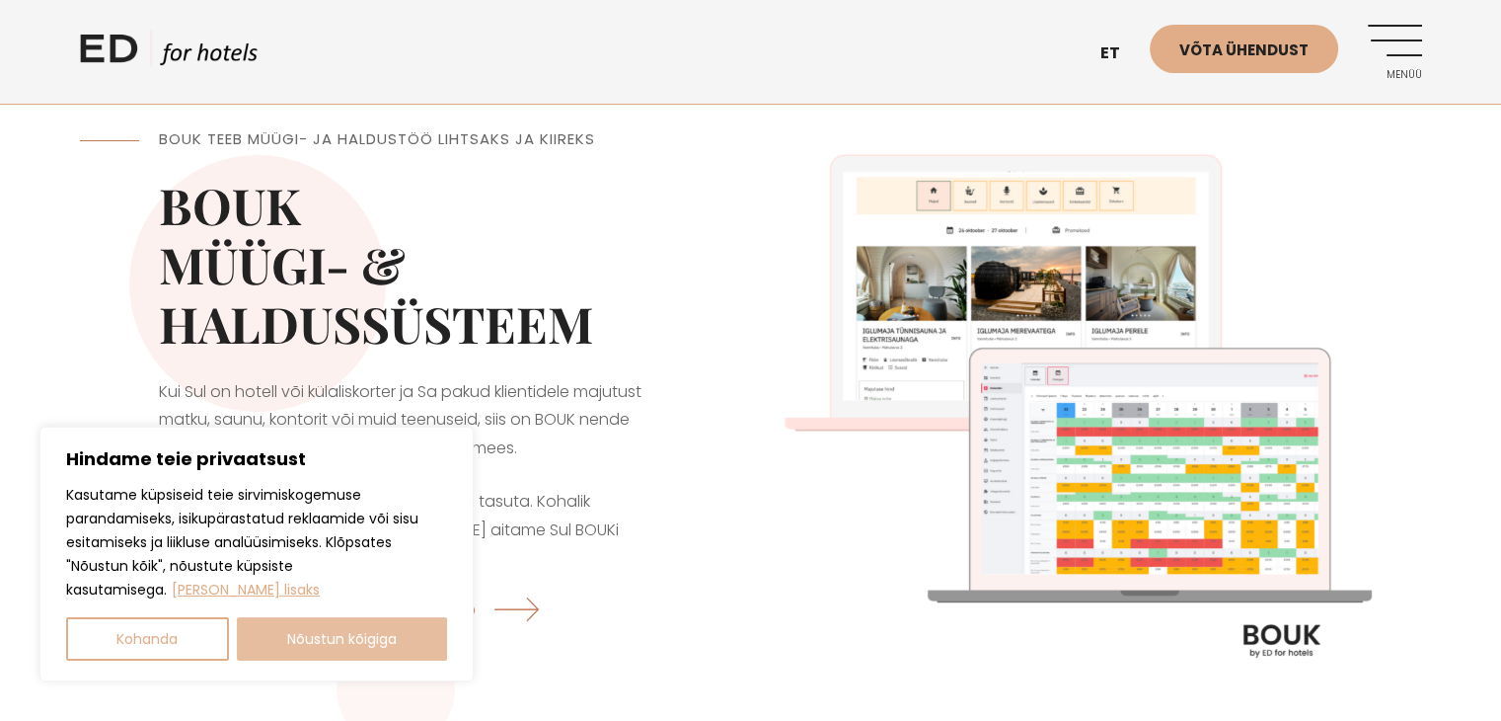 This screenshot has width=1501, height=721. Describe the element at coordinates (377, 138) in the screenshot. I see `span: BOUK TEEB MÜÜGI- JA HALDUSTÖÖ LIHTSAKS JA KIIREKS` at that location.